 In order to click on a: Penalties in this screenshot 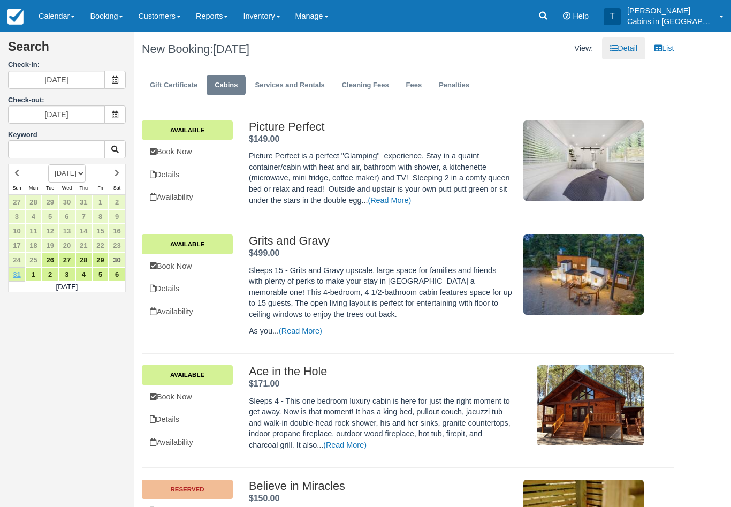, I will do `click(454, 85)`.